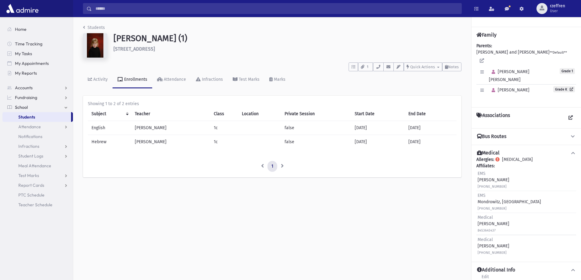 This screenshot has width=581, height=280. I want to click on span: School, so click(21, 107).